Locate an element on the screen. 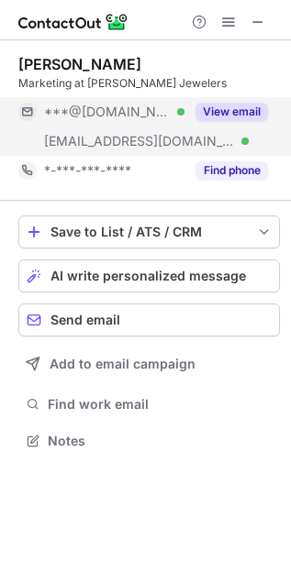 The image size is (291, 584). div: Save to List / ATS / CRM is located at coordinates (149, 232).